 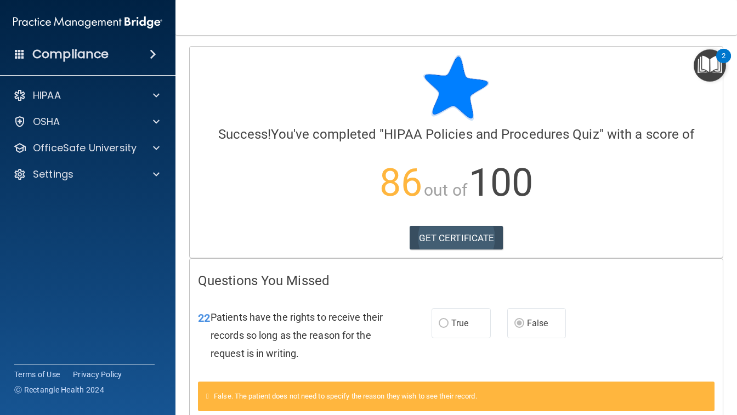 I want to click on span: 86, so click(x=401, y=183).